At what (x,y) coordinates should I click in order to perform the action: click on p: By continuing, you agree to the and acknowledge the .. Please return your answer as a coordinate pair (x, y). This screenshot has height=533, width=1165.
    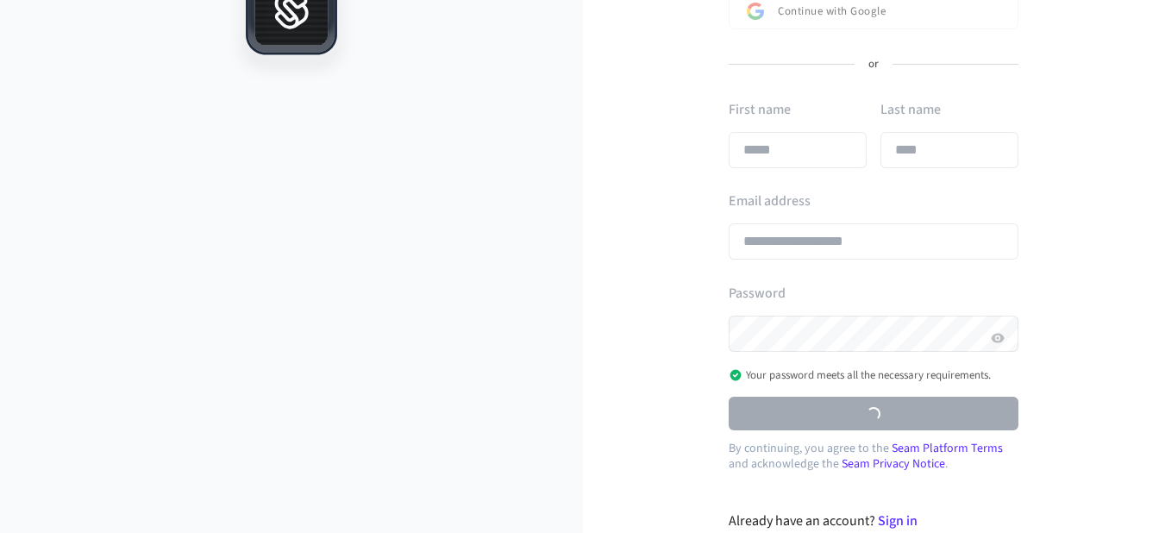
    Looking at the image, I should click on (873, 456).